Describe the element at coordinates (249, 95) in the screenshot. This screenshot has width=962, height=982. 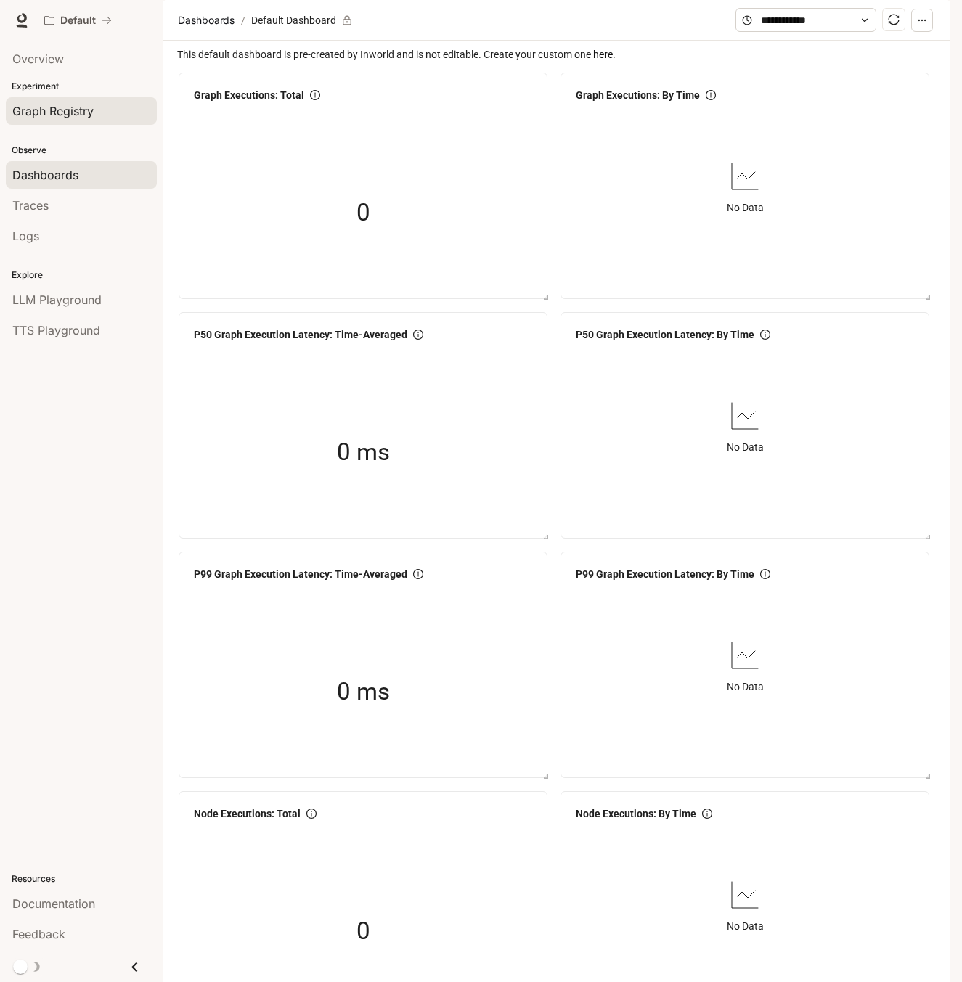
I see `span: Graph Executions: Total` at that location.